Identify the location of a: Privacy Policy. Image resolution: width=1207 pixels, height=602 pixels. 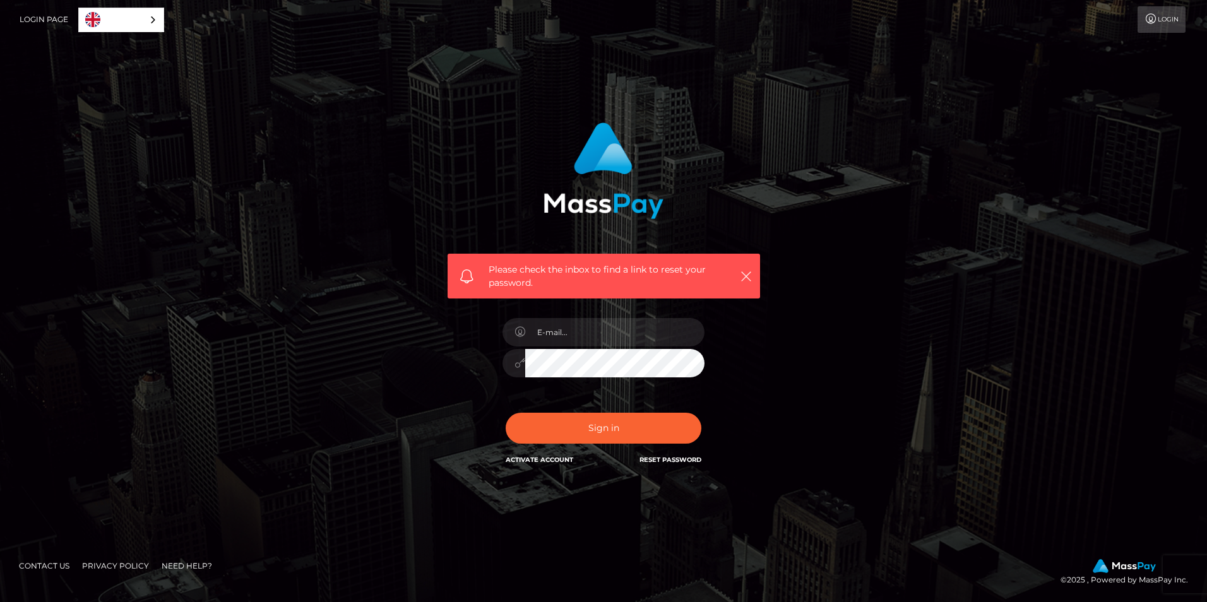
(116, 566).